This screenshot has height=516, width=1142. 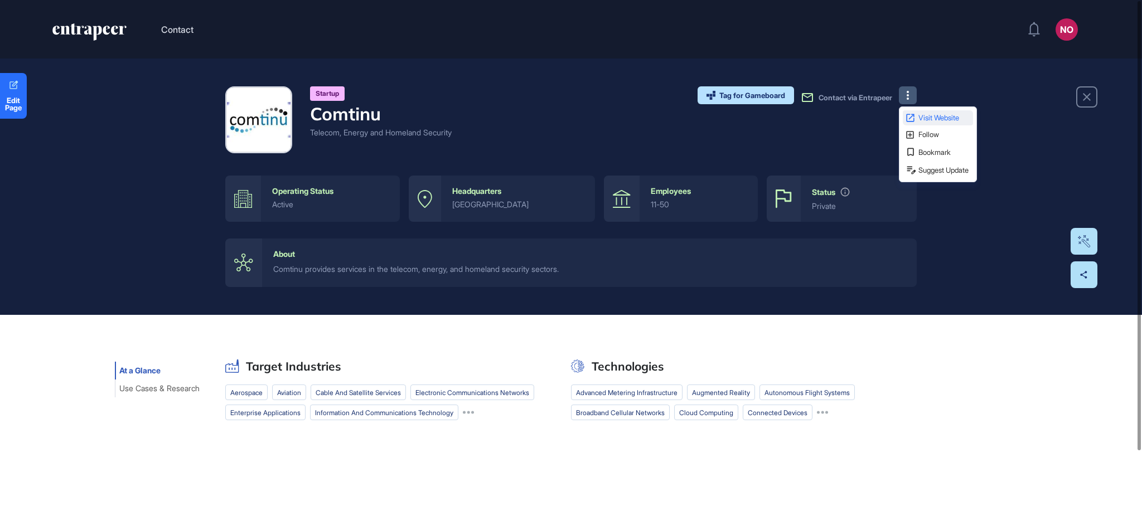 I want to click on li: connected devices, so click(x=777, y=413).